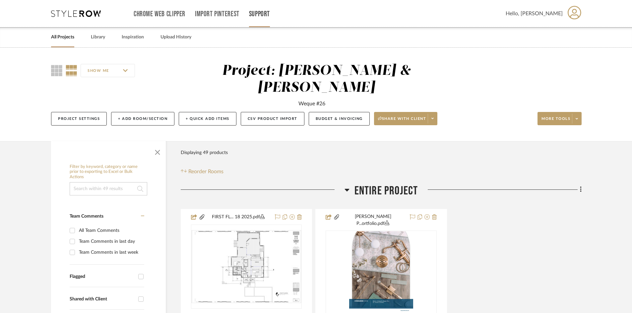 Image resolution: width=632 pixels, height=313 pixels. I want to click on button: CSV Product Import, so click(272, 119).